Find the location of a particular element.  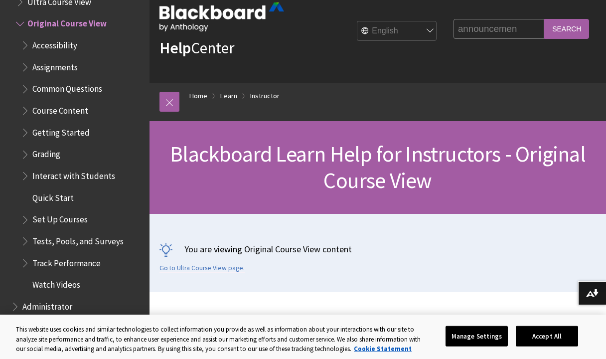

img: Blackboard by Anthology is located at coordinates (222, 17).